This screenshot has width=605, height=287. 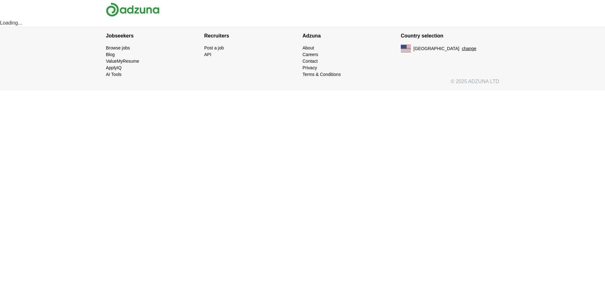 What do you see at coordinates (114, 68) in the screenshot?
I see `a: ApplyIQ` at bounding box center [114, 68].